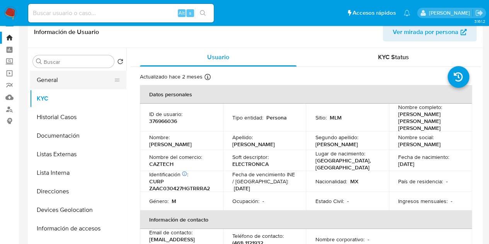 The image size is (489, 244). Describe the element at coordinates (277, 118) in the screenshot. I see `p: Persona` at that location.